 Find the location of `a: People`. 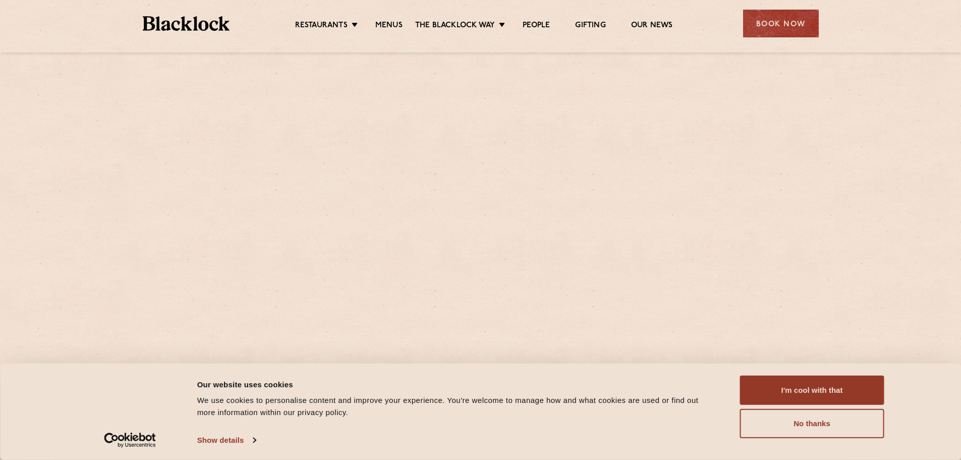

a: People is located at coordinates (536, 26).